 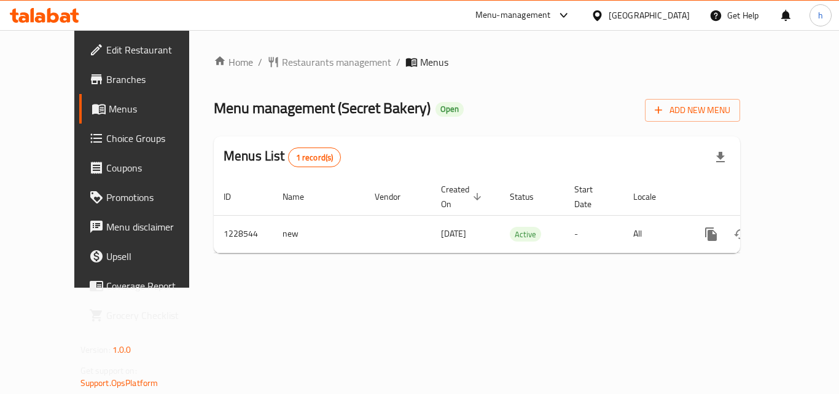 I want to click on button: Add New Menu, so click(x=692, y=110).